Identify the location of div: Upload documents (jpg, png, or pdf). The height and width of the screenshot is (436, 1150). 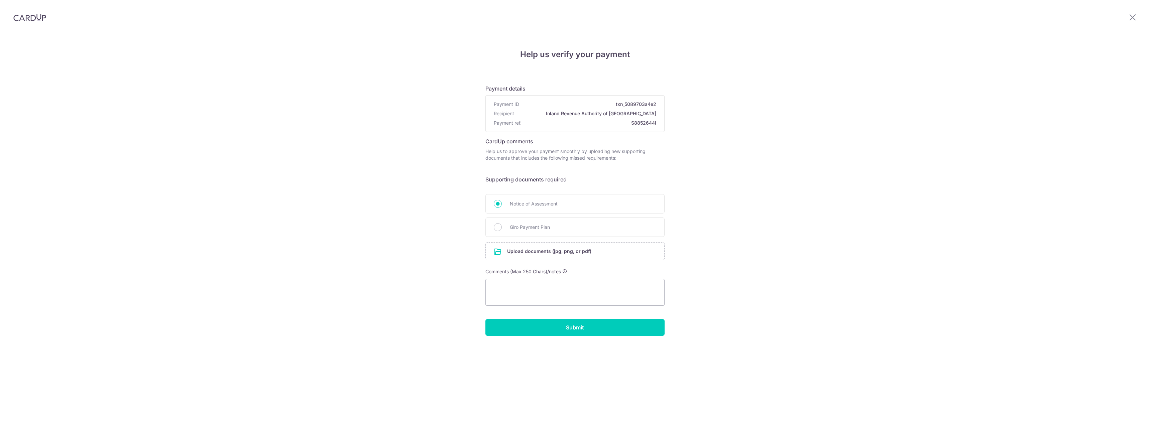
(575, 251).